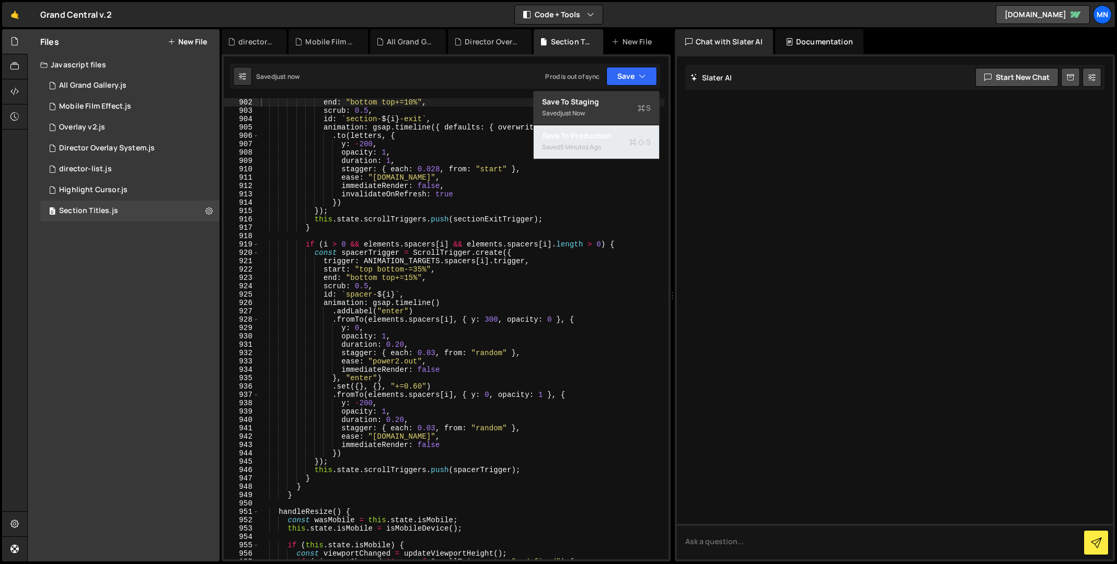 The image size is (1117, 564). What do you see at coordinates (241, 412) in the screenshot?
I see `div: 939` at bounding box center [241, 412].